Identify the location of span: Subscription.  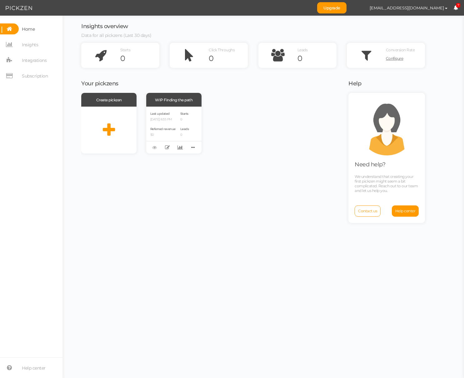
(35, 76).